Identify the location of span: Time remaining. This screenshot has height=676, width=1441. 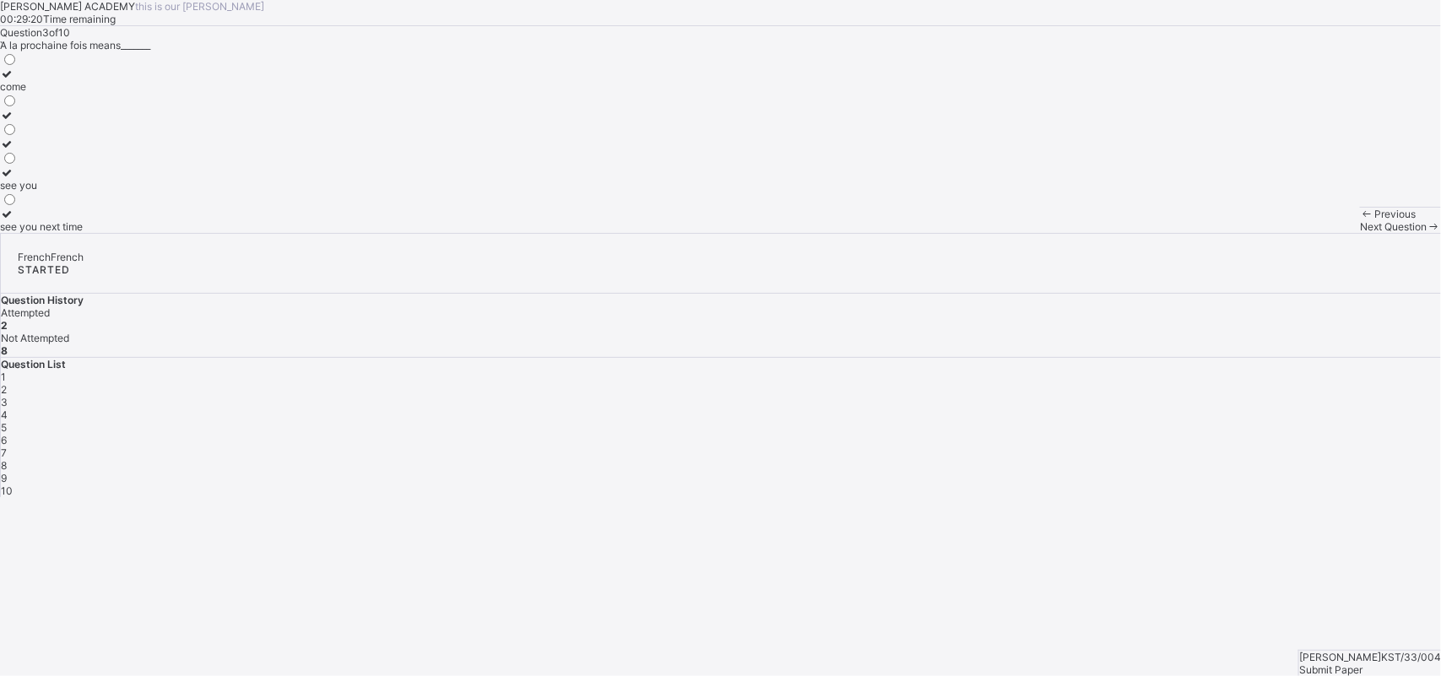
(79, 19).